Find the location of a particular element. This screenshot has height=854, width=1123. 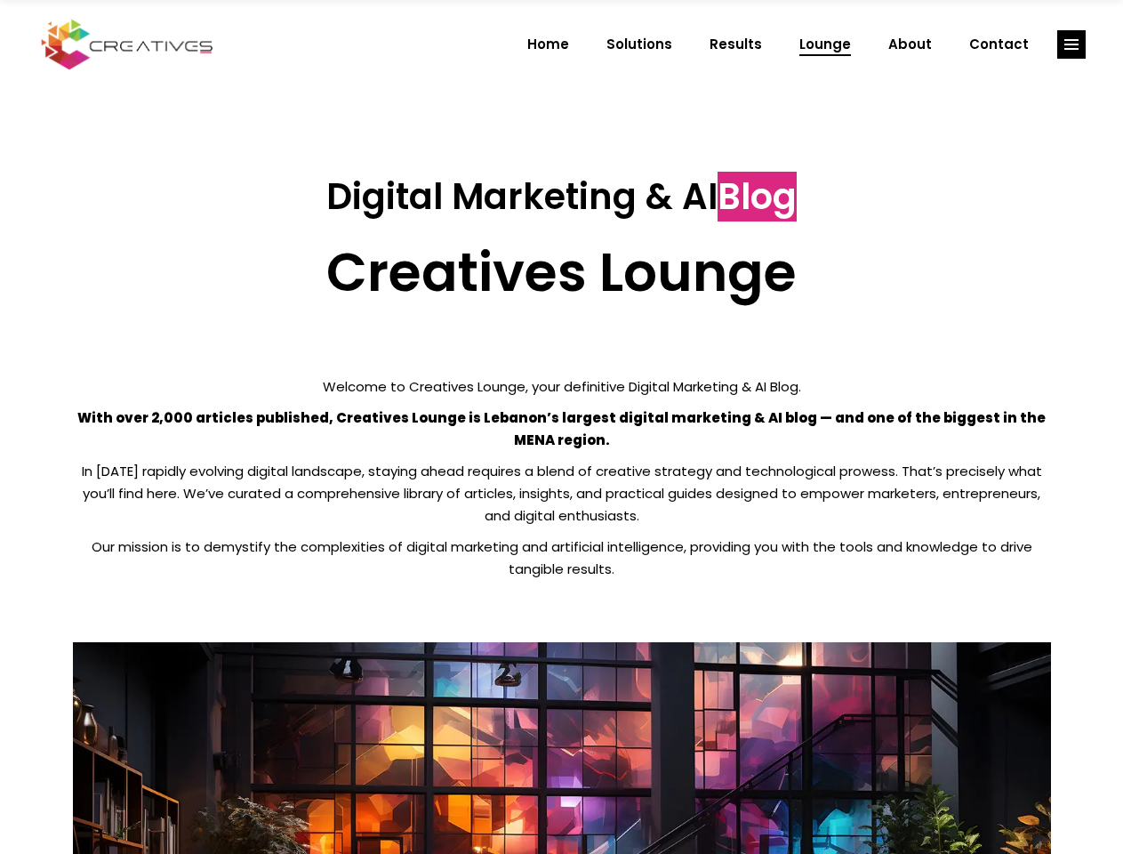

span: Solutions is located at coordinates (639, 44).